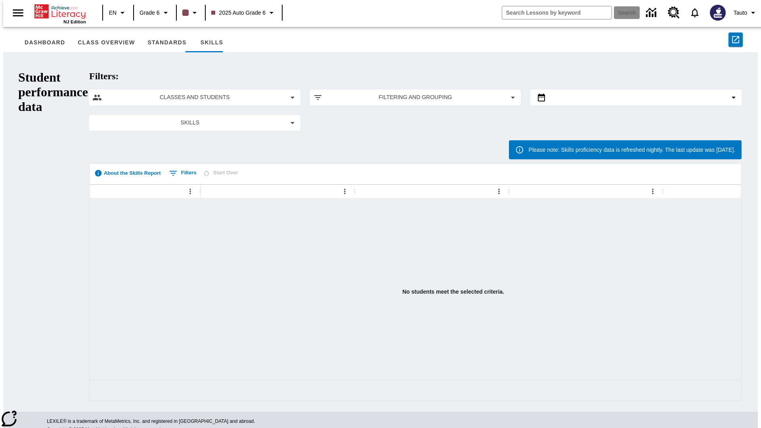 This screenshot has height=428, width=761. Describe the element at coordinates (239, 13) in the screenshot. I see `span: 2025 Auto Grade 6` at that location.